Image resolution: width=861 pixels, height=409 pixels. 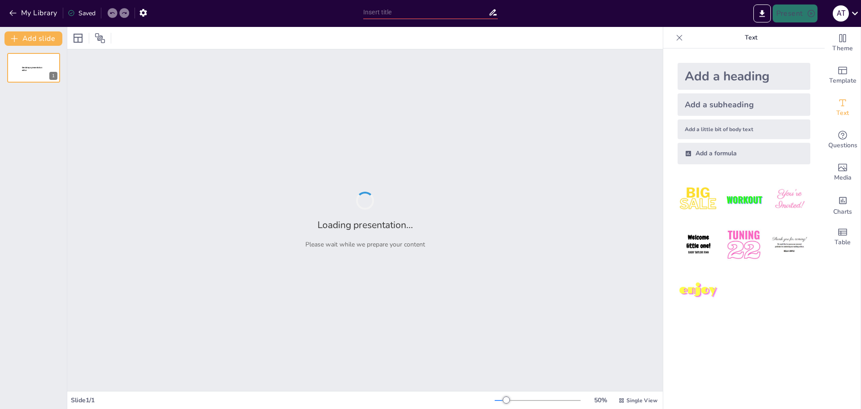 I want to click on img: 4.jpeg, so click(x=698, y=244).